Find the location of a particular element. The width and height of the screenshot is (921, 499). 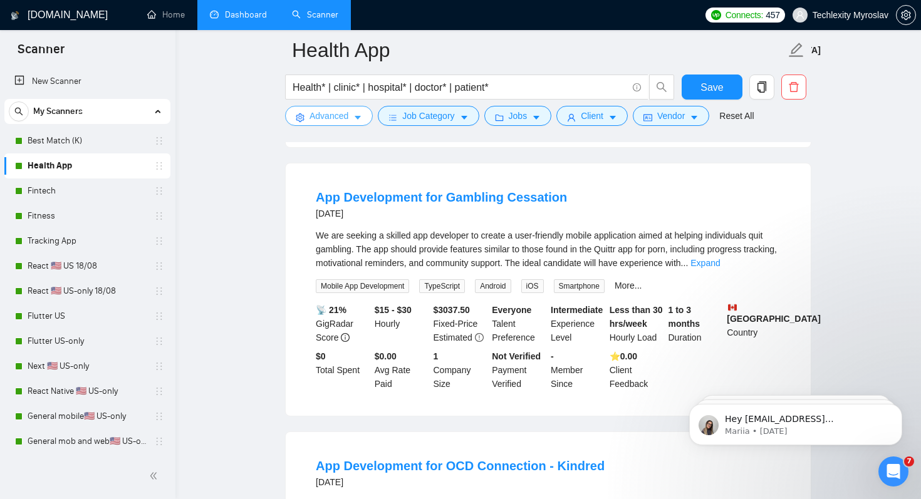

b: Not Verified is located at coordinates (516, 357).